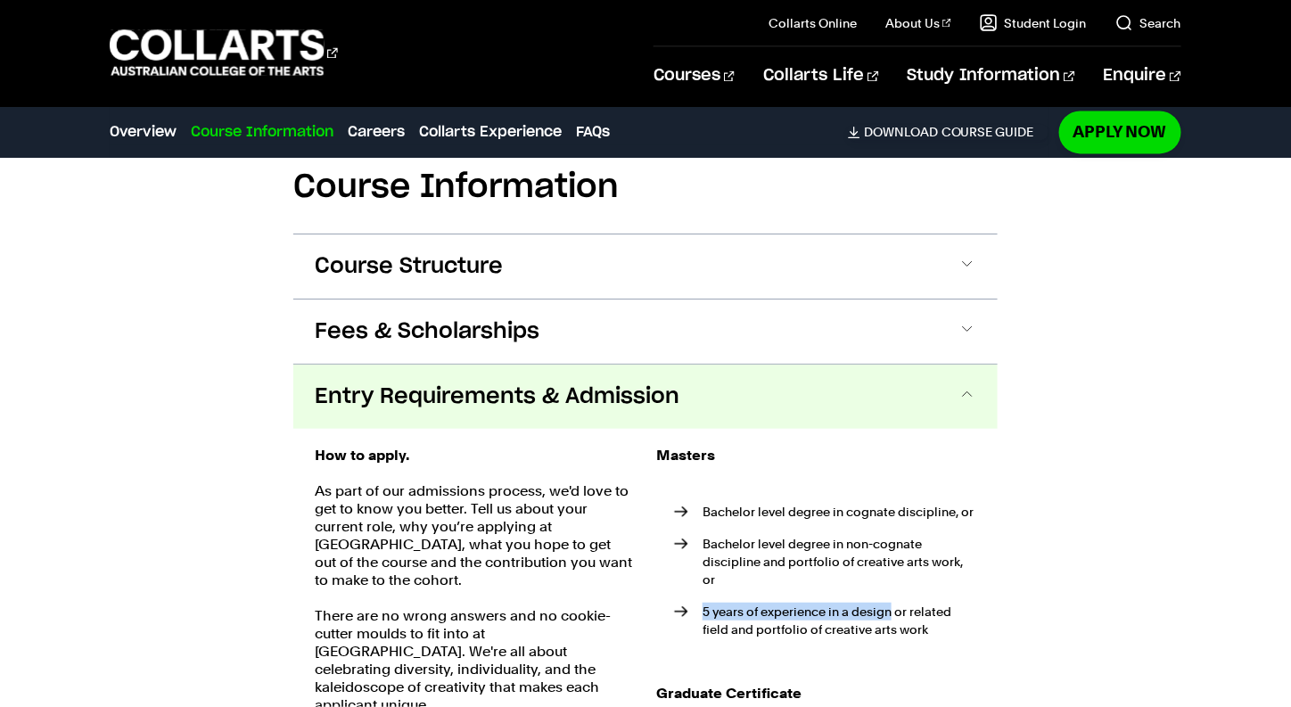  Describe the element at coordinates (900, 133) in the screenshot. I see `span: Download` at that location.